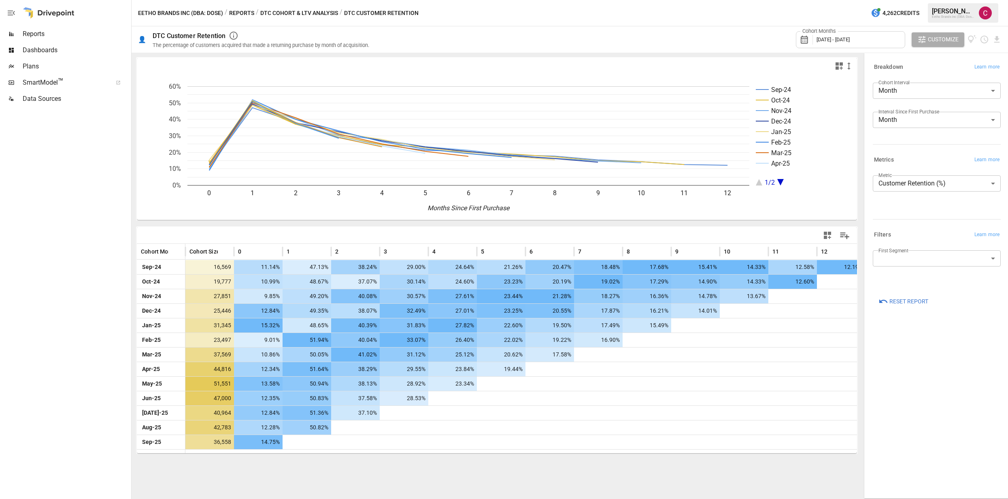 This screenshot has height=499, width=1008. Describe the element at coordinates (357, 296) in the screenshot. I see `span: 40.08%` at that location.